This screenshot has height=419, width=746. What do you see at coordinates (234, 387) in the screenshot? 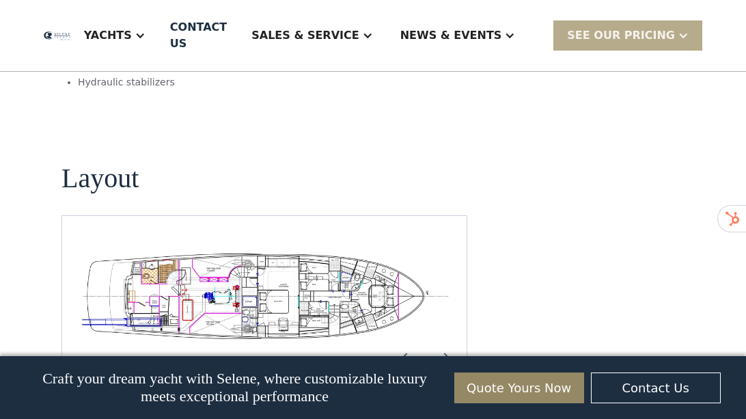
I see `p: Craft your dream yacht with Selene, where customizable luxury meets exceptional performance` at bounding box center [234, 387].